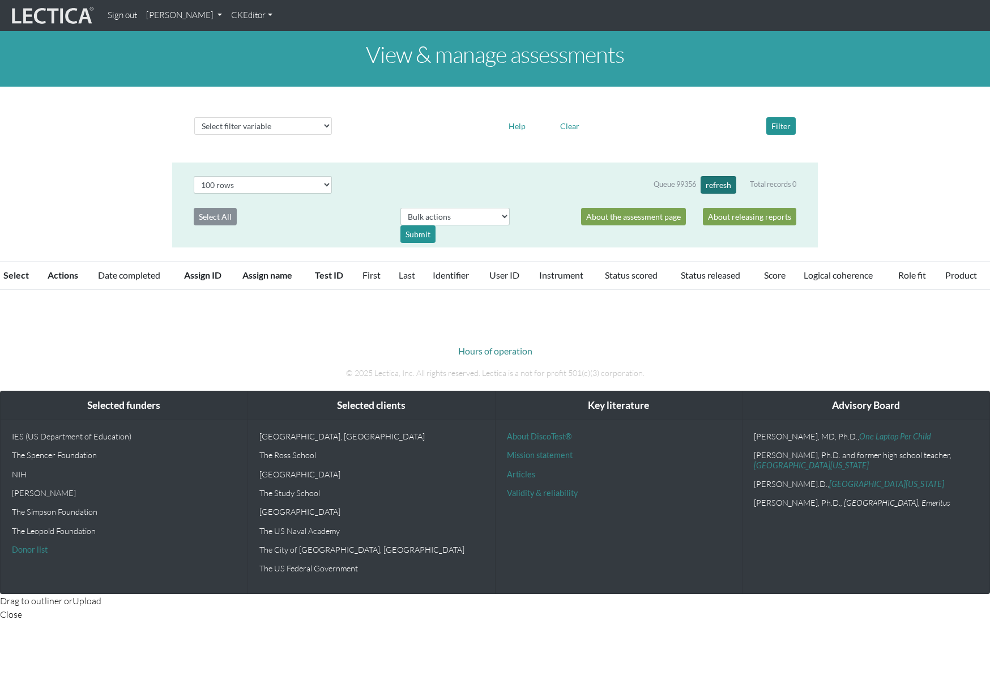 Image resolution: width=990 pixels, height=692 pixels. What do you see at coordinates (539, 436) in the screenshot?
I see `a: About DiscoTest®` at bounding box center [539, 436].